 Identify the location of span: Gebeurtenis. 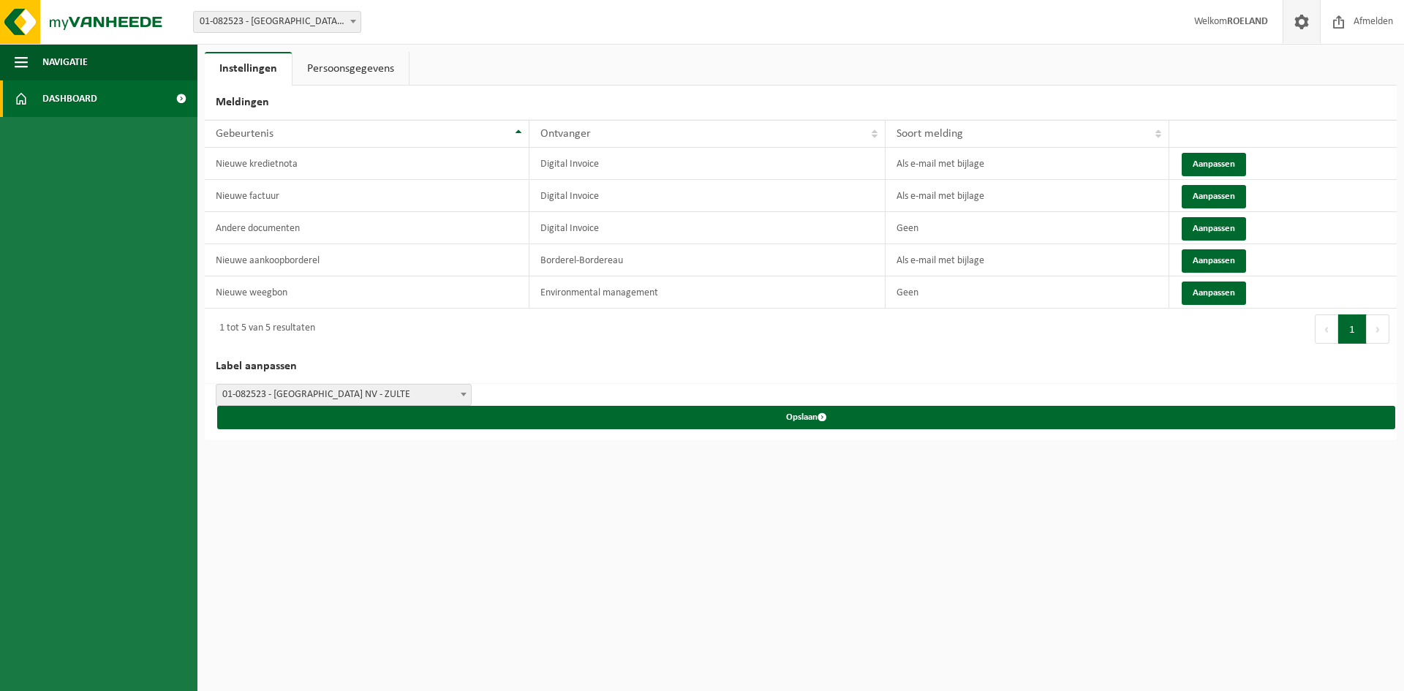
(244, 134).